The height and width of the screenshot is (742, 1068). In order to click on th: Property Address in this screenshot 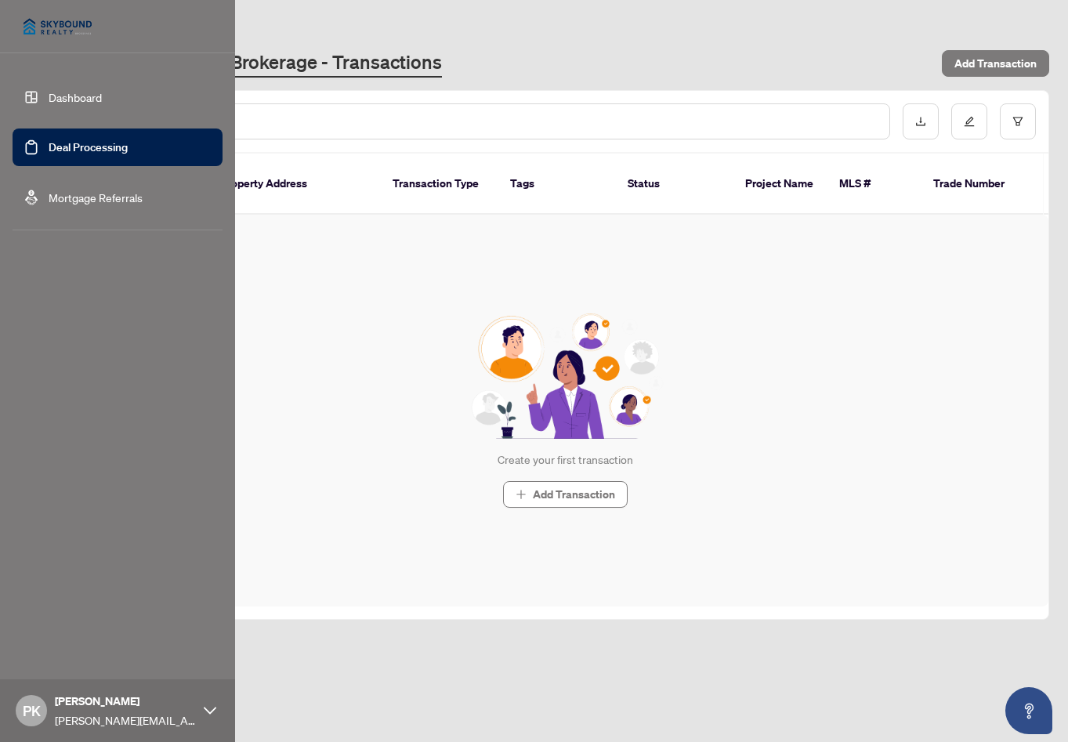, I will do `click(294, 184)`.